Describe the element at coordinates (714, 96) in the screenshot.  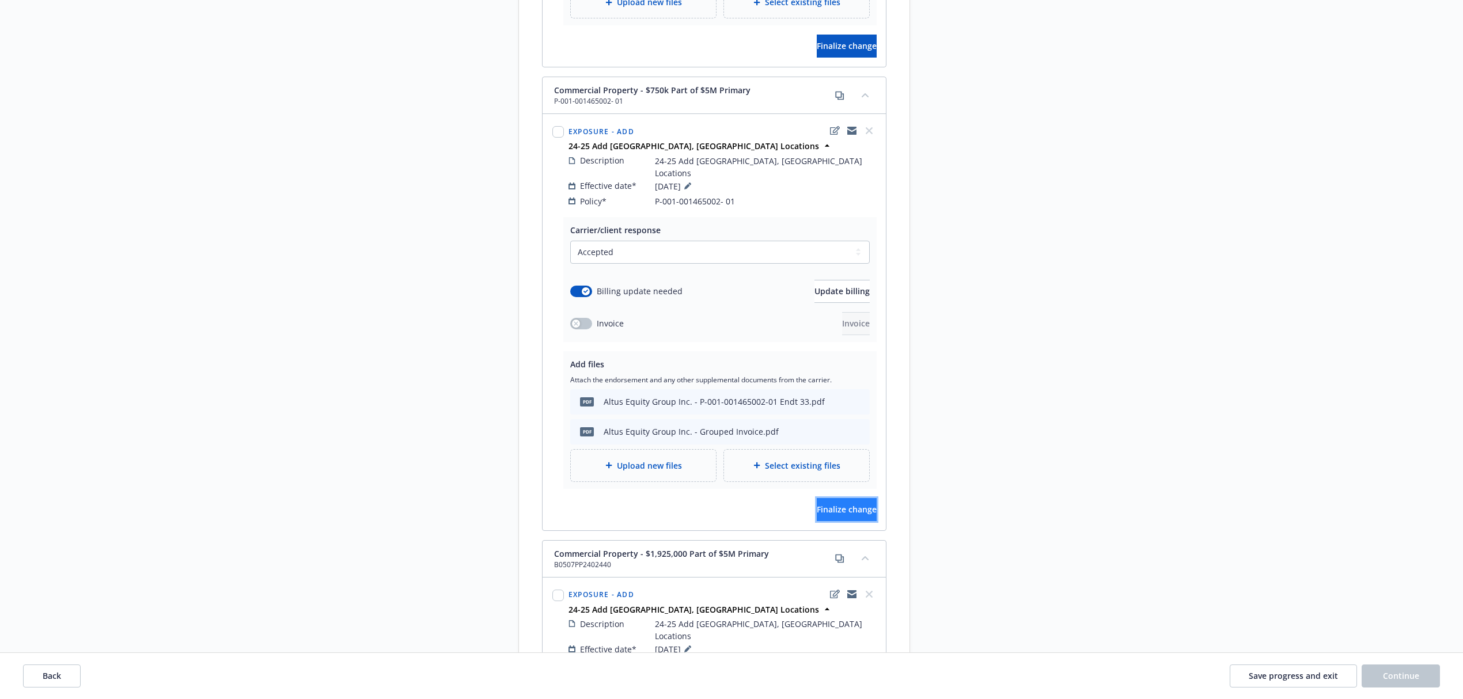
I see `div: Commercial Property - $750k Part of $5M PrimaryP-001-001465002- 01copycollapse content` at that location.